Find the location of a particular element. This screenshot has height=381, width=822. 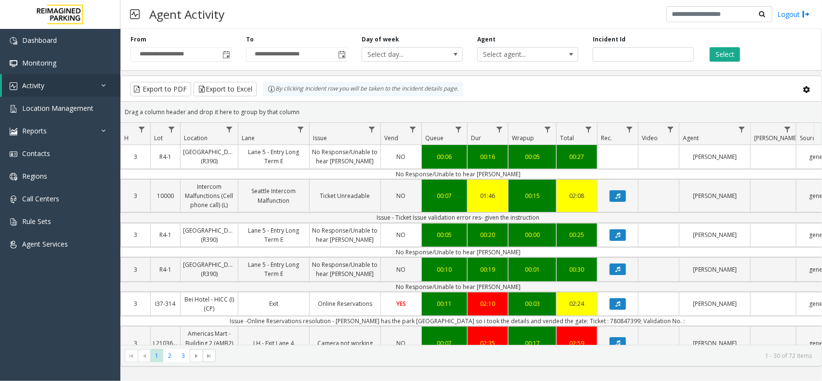

div: 00:06 is located at coordinates (445, 157).